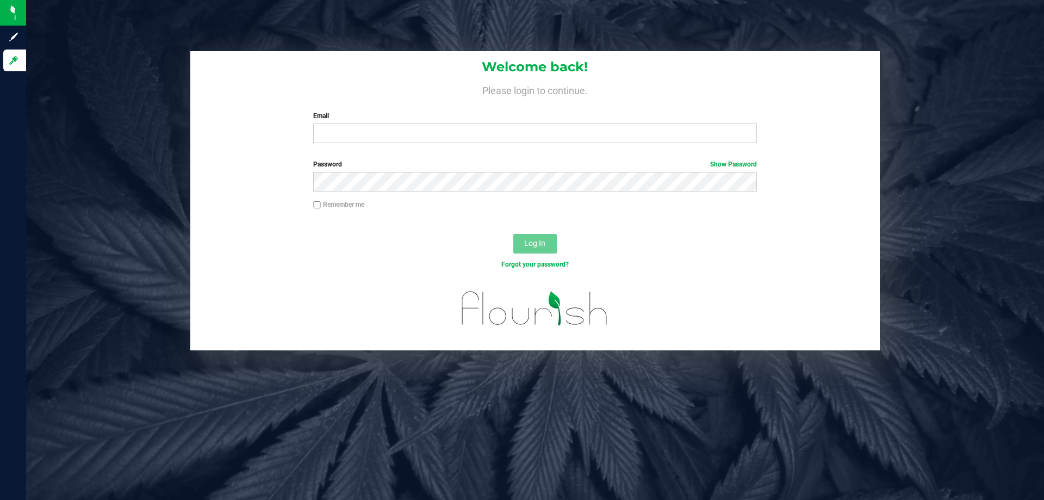 This screenshot has width=1044, height=500. What do you see at coordinates (339, 204) in the screenshot?
I see `label: Remember me` at bounding box center [339, 204].